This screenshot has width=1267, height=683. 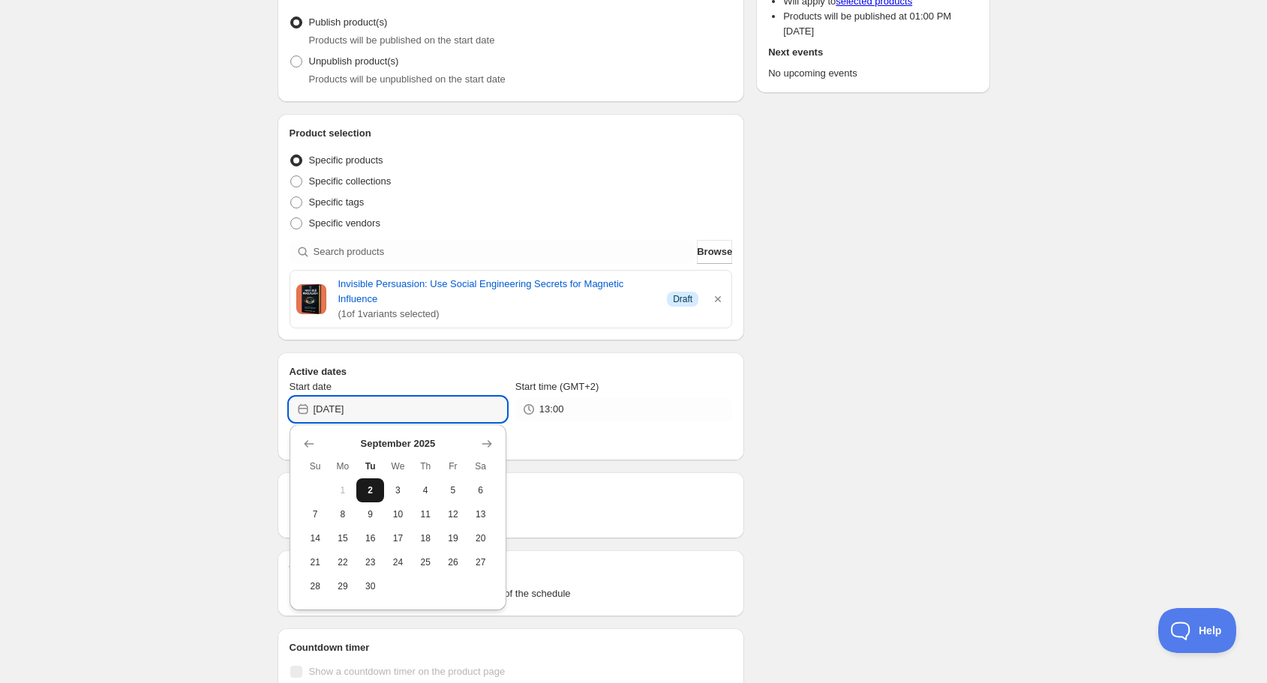 I want to click on span: 4, so click(x=425, y=491).